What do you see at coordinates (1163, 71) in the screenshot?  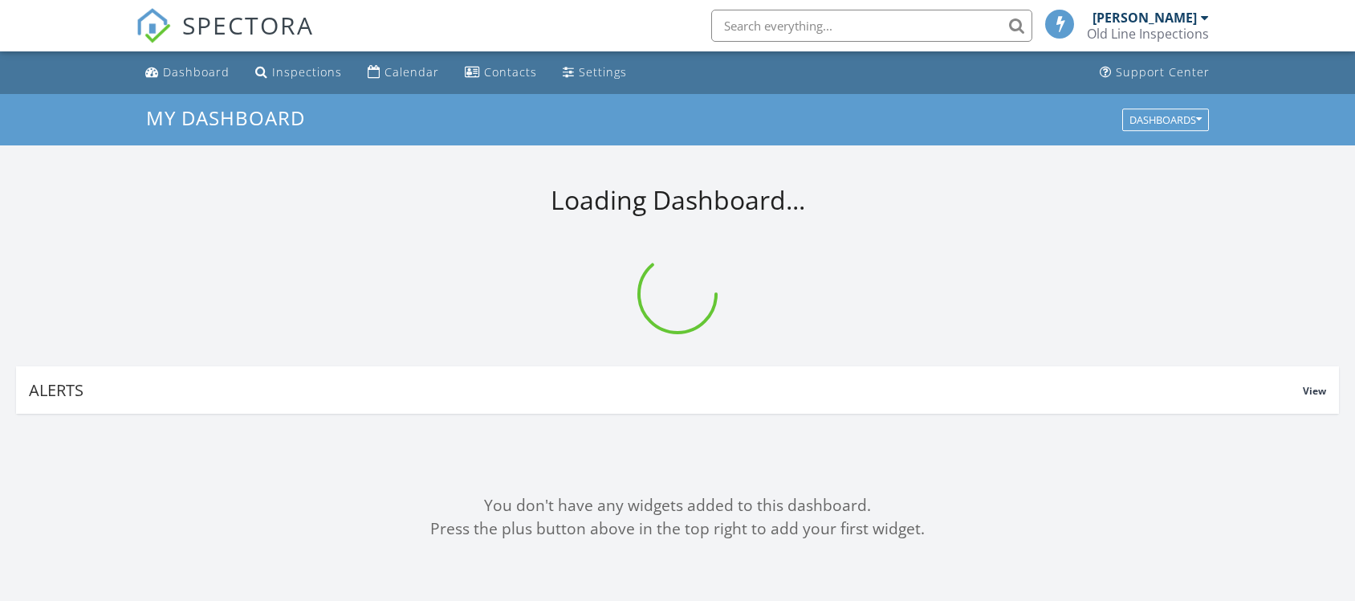 I see `div: Support Center` at bounding box center [1163, 71].